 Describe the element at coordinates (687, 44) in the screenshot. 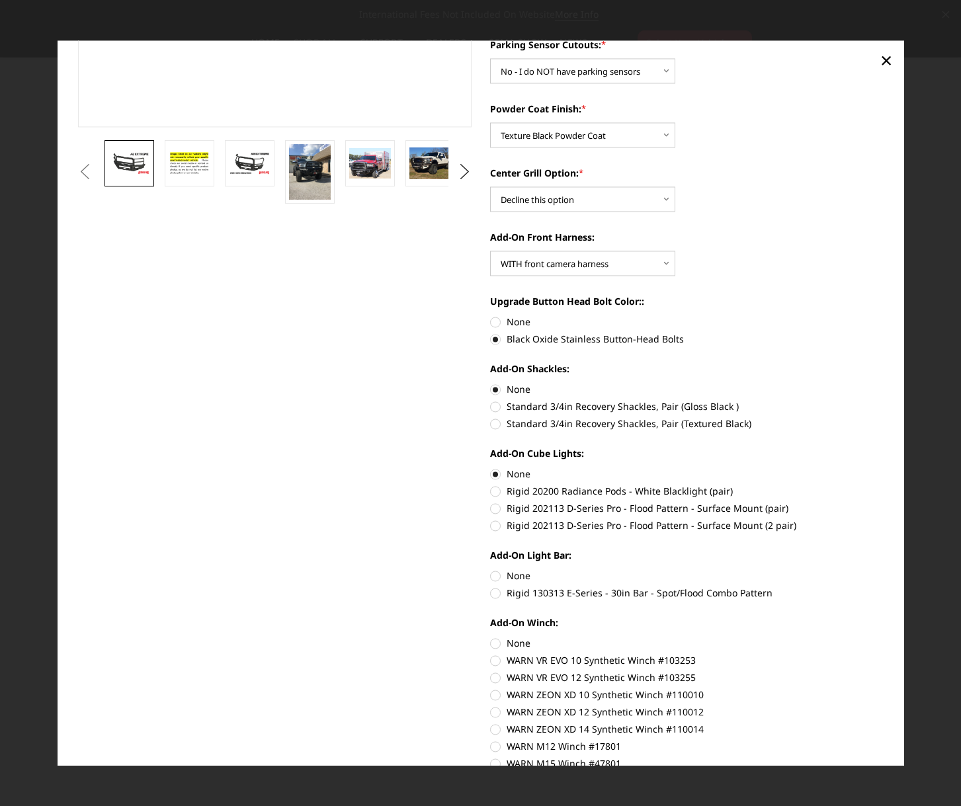

I see `label: Parking Sensor Cutouts:` at that location.